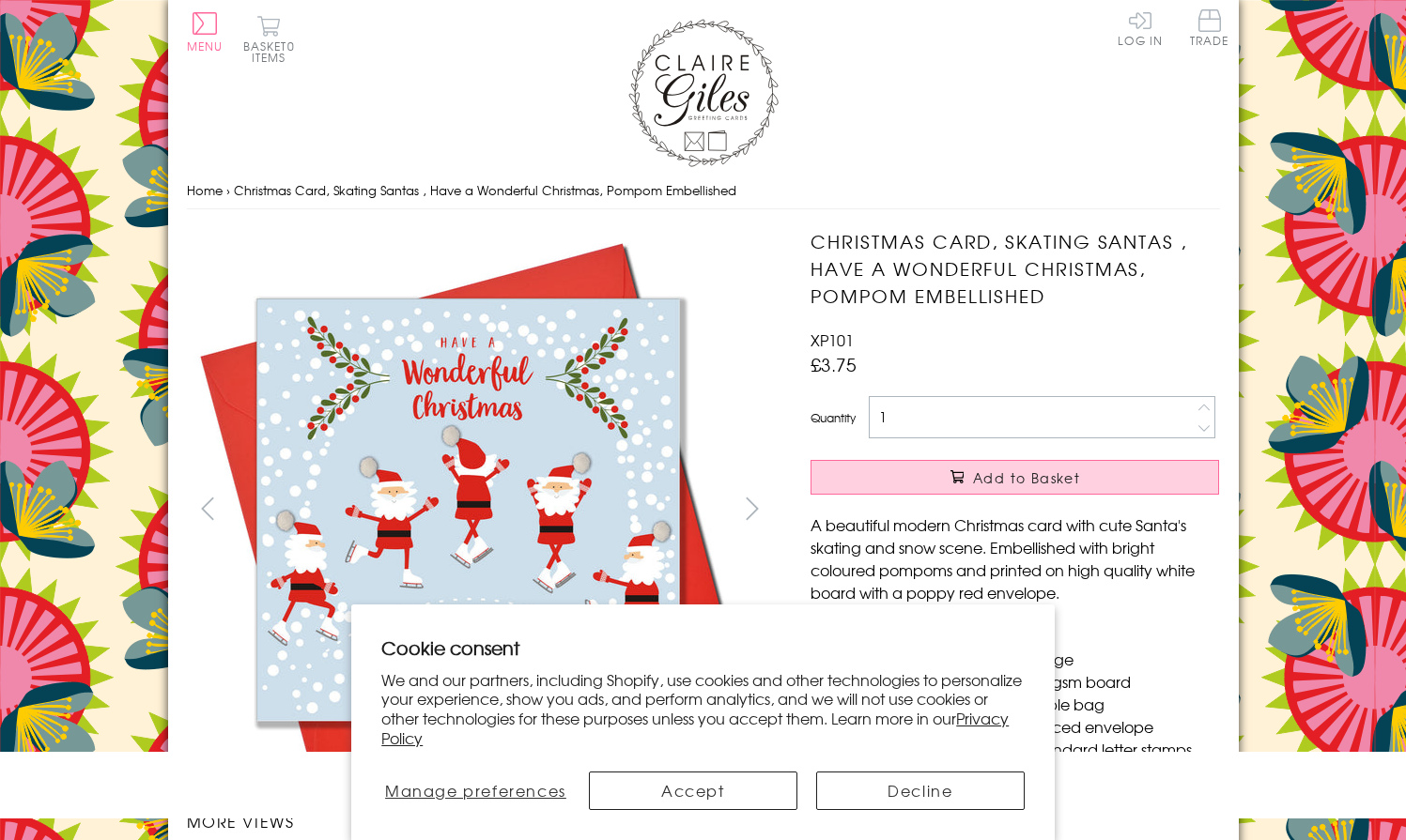 The height and width of the screenshot is (840, 1406). I want to click on span: XP101, so click(832, 340).